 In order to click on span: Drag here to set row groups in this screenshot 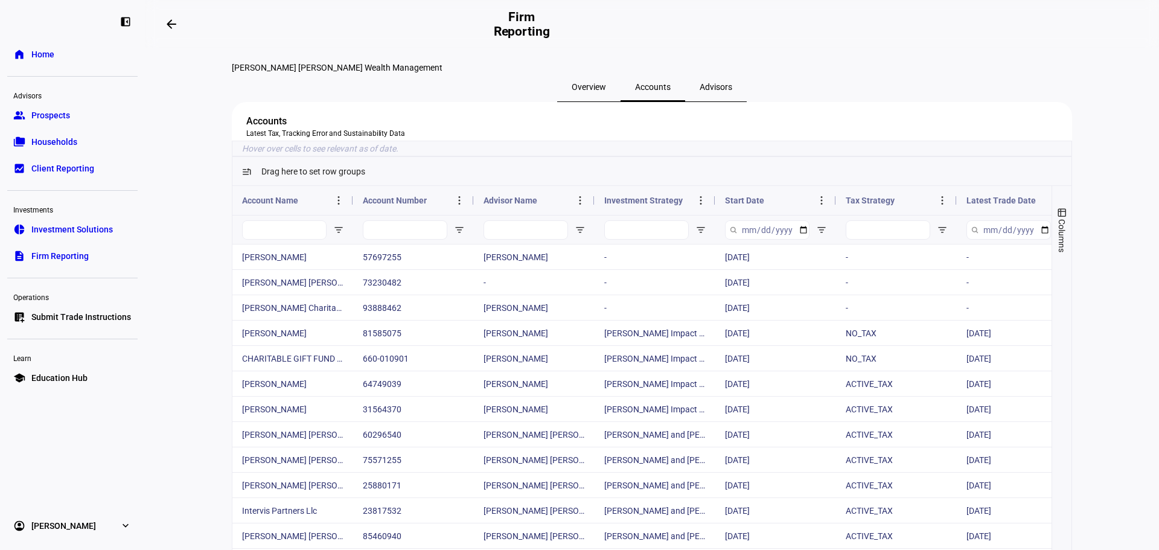, I will do `click(313, 171)`.